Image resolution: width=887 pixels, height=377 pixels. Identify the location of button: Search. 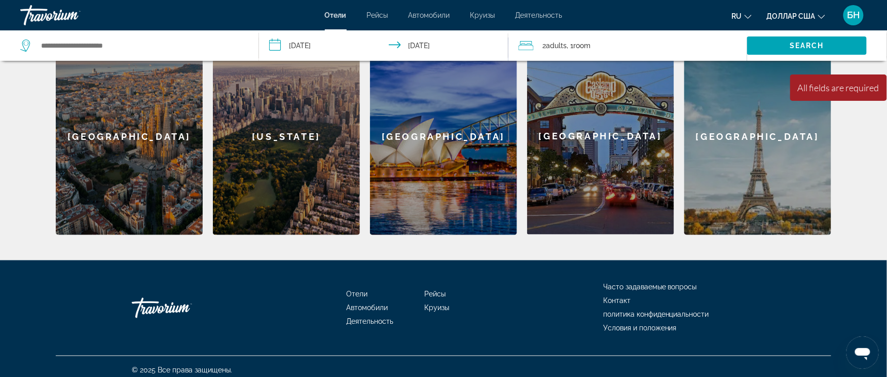
(807, 46).